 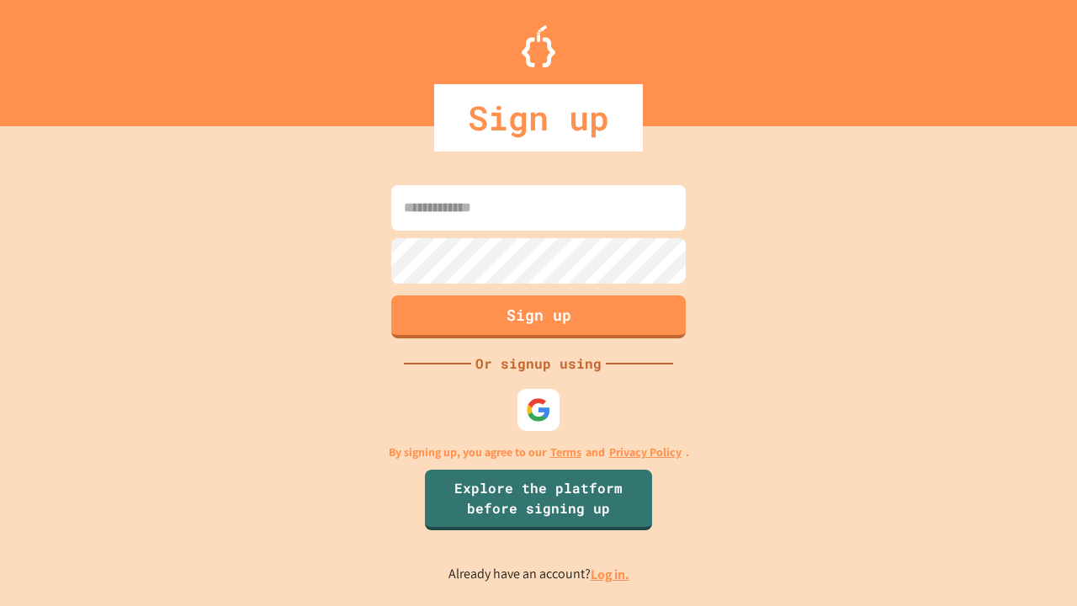 What do you see at coordinates (645, 452) in the screenshot?
I see `a: Privacy Policy` at bounding box center [645, 452].